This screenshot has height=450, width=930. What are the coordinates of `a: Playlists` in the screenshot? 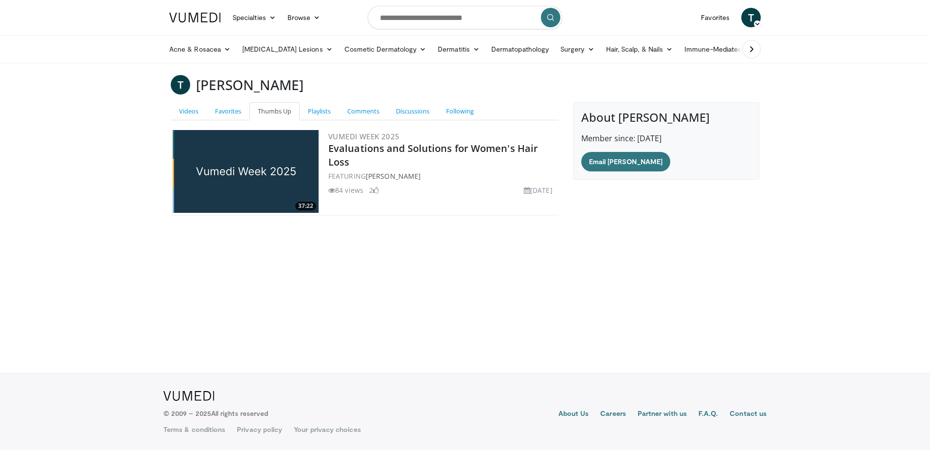 It's located at (319, 111).